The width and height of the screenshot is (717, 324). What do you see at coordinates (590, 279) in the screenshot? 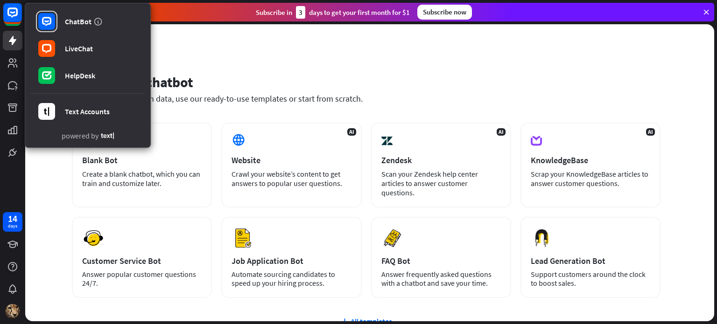
I see `div: Support customers around the clock to boost sales.` at bounding box center [590, 279].